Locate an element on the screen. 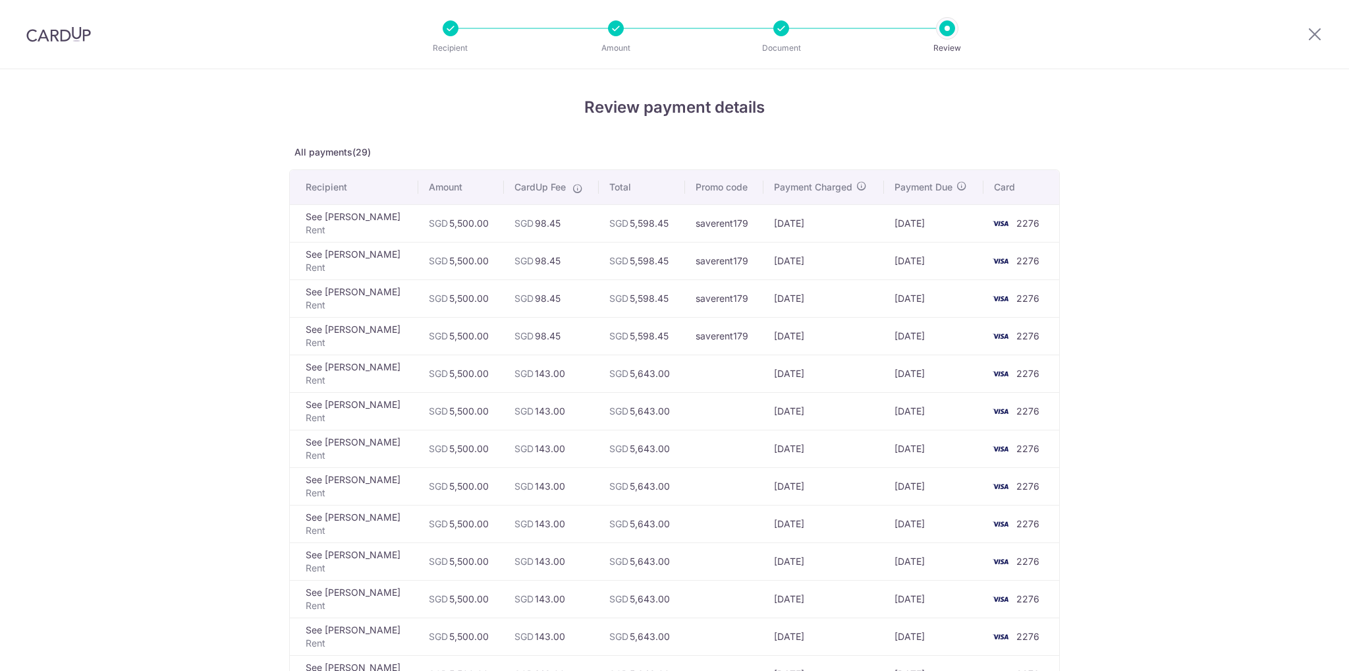 The width and height of the screenshot is (1349, 671). span: Payment Charged is located at coordinates (813, 187).